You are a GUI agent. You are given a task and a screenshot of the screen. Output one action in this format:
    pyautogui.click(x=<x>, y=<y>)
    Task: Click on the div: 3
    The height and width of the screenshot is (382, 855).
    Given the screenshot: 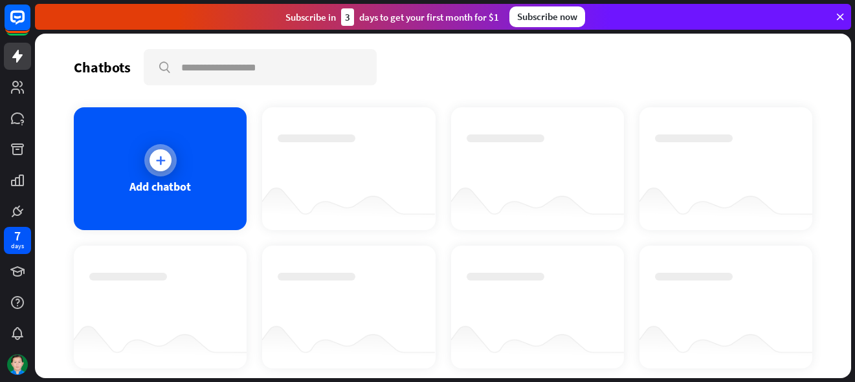 What is the action you would take?
    pyautogui.click(x=347, y=17)
    